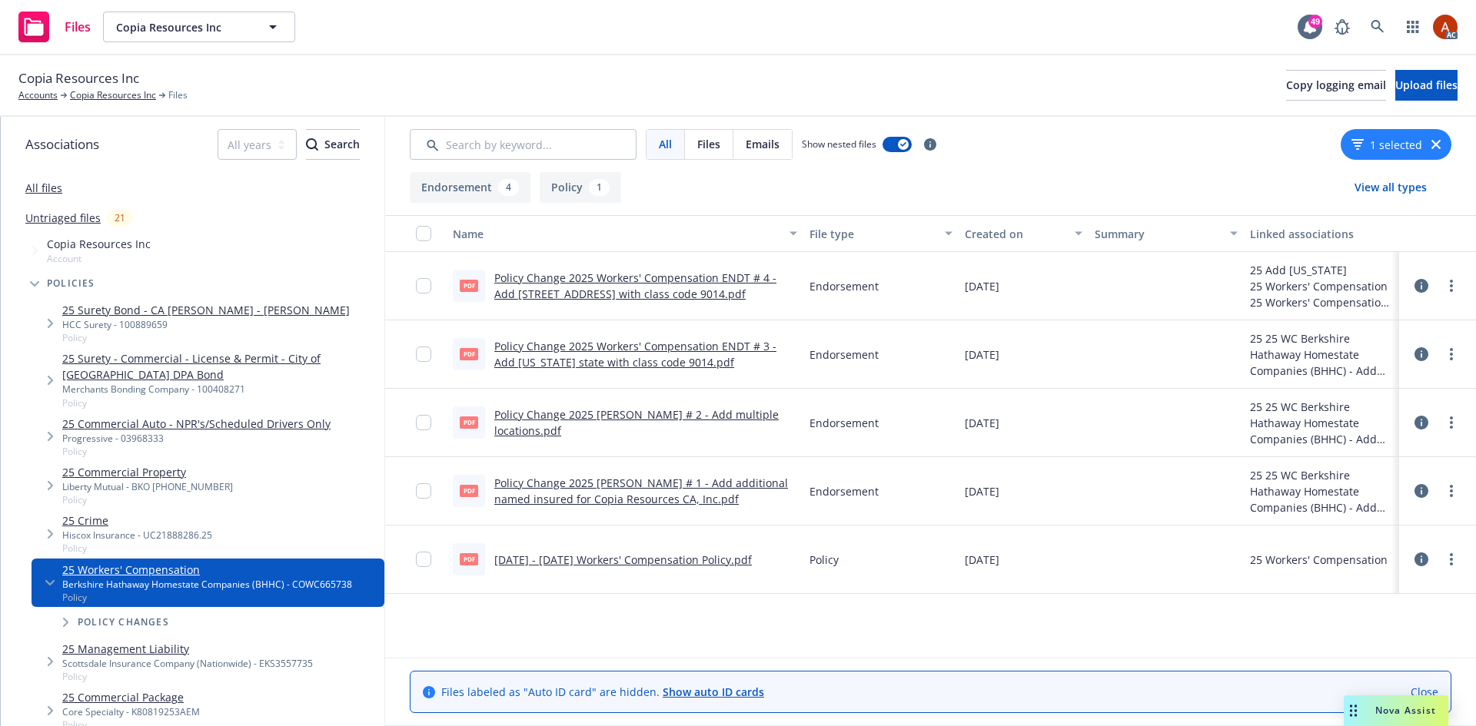 The width and height of the screenshot is (1476, 726). Describe the element at coordinates (220, 389) in the screenshot. I see `div: Merchants Bonding Company - 100408271` at that location.